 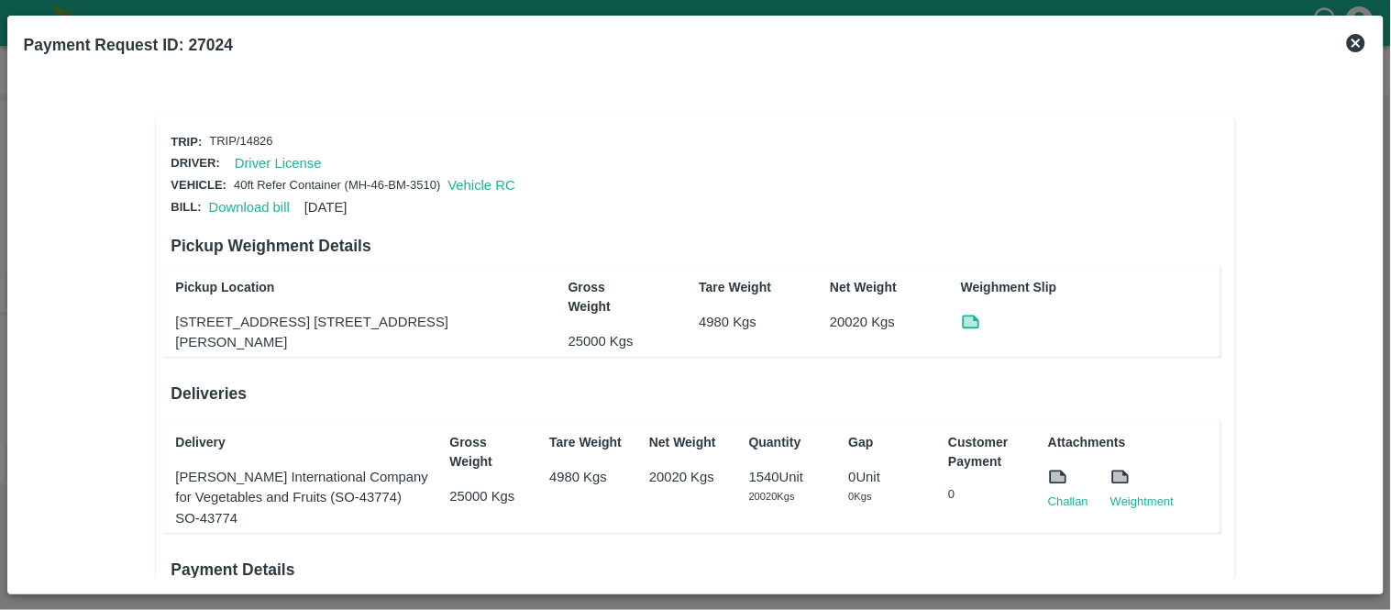 What do you see at coordinates (789, 442) in the screenshot?
I see `p: Quantity` at bounding box center [789, 442].